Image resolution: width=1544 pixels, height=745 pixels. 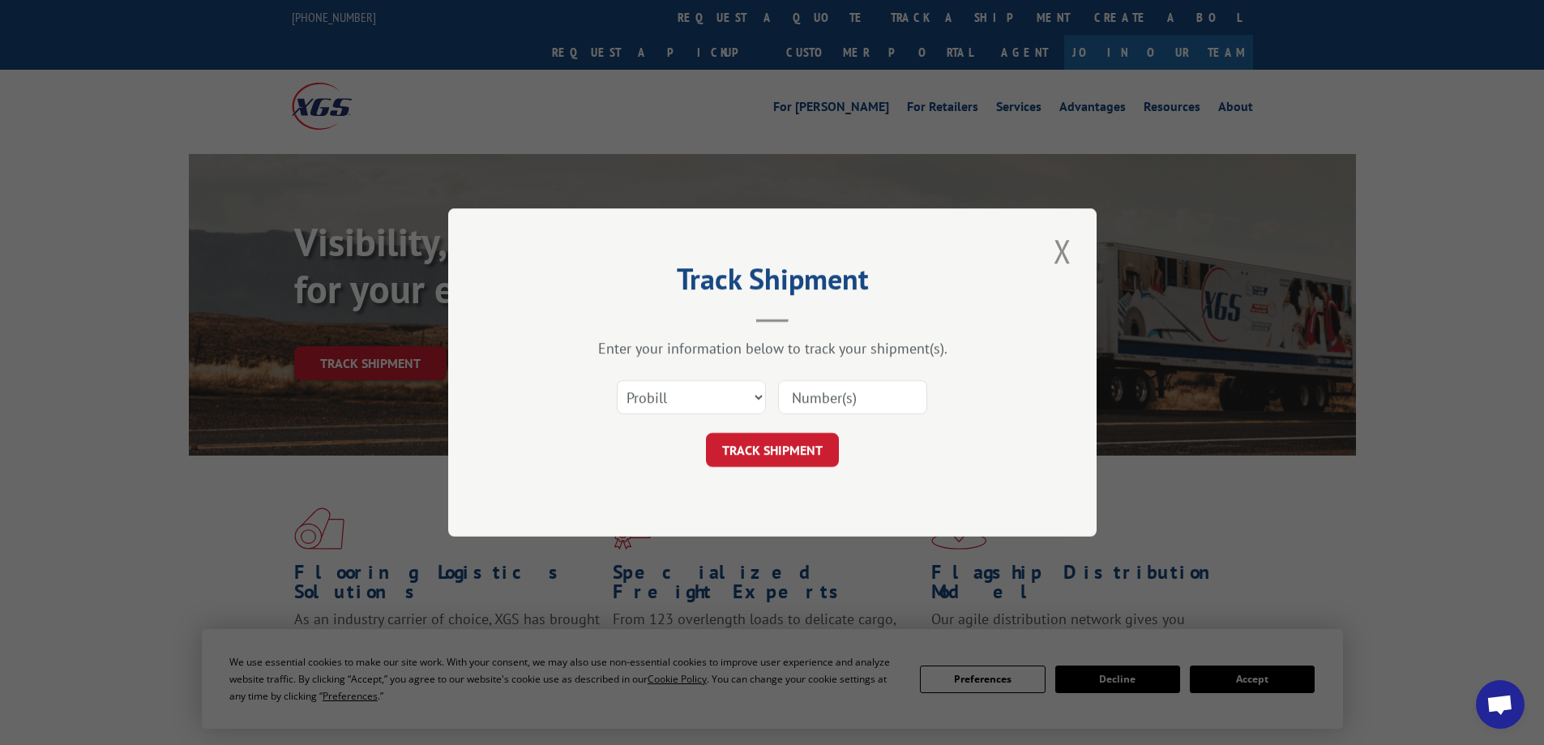 I want to click on input: Number(s), so click(x=853, y=397).